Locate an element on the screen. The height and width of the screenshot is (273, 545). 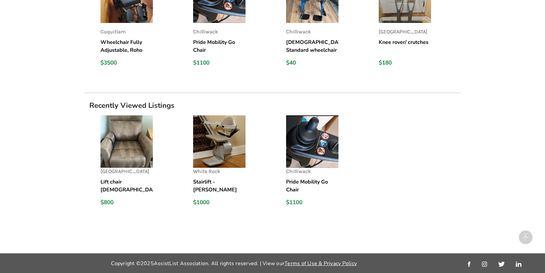
a: Terms of Use & Privacy Policy is located at coordinates (321, 263).